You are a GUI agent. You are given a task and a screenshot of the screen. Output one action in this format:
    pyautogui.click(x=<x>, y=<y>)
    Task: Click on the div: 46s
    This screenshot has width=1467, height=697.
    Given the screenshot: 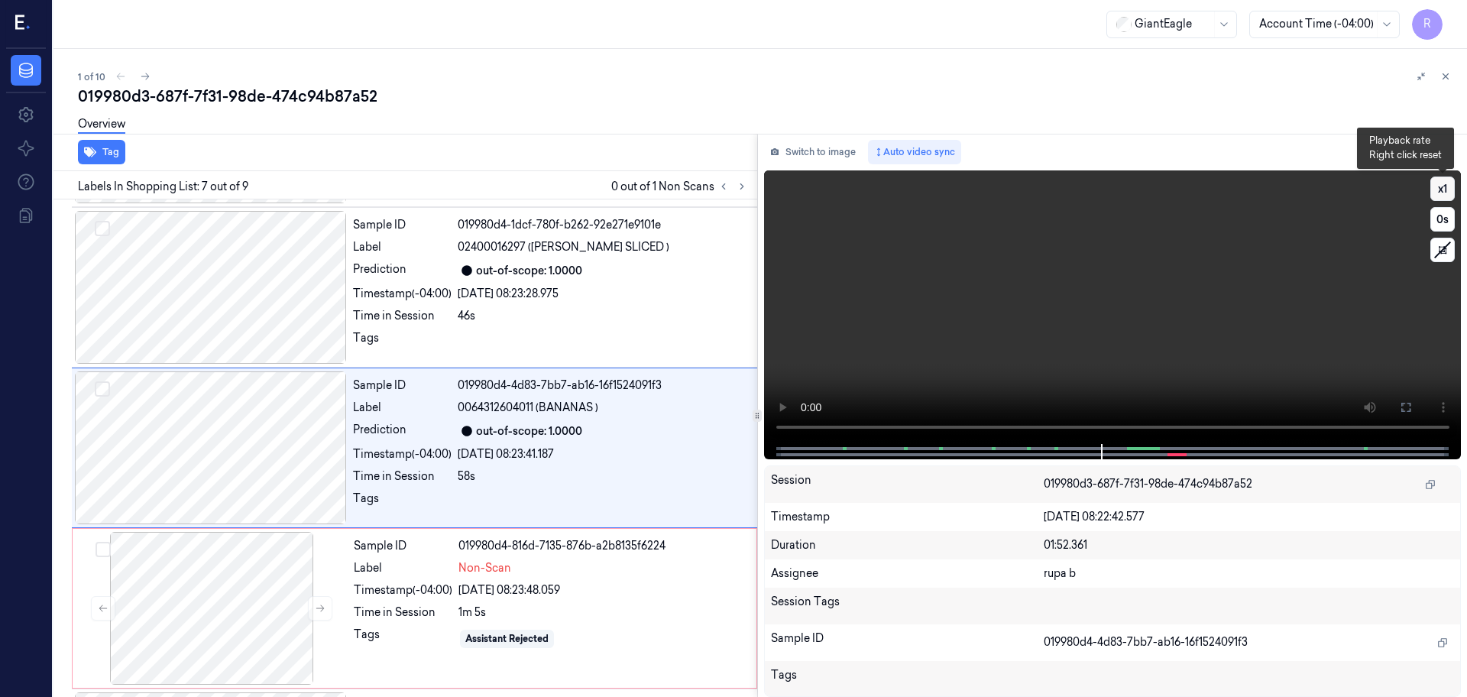 What is the action you would take?
    pyautogui.click(x=603, y=316)
    